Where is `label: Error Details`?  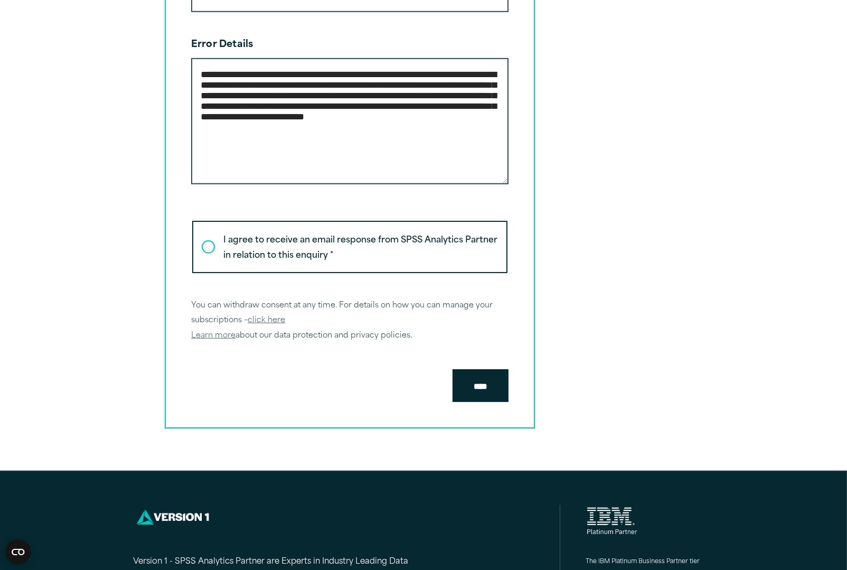 label: Error Details is located at coordinates (222, 45).